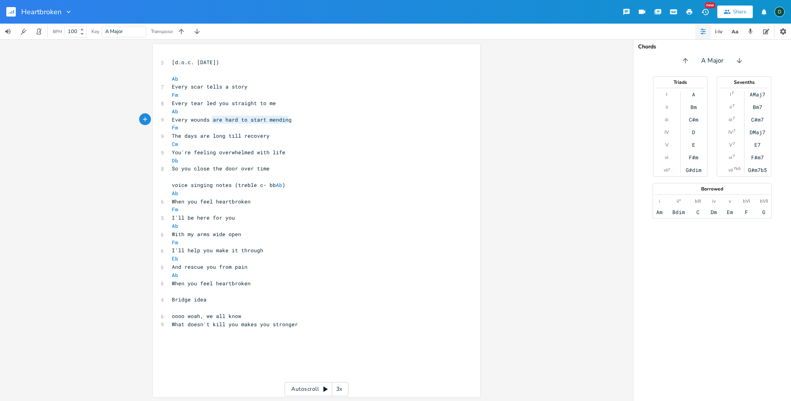  Describe the element at coordinates (763, 201) in the screenshot. I see `div: bVII` at that location.